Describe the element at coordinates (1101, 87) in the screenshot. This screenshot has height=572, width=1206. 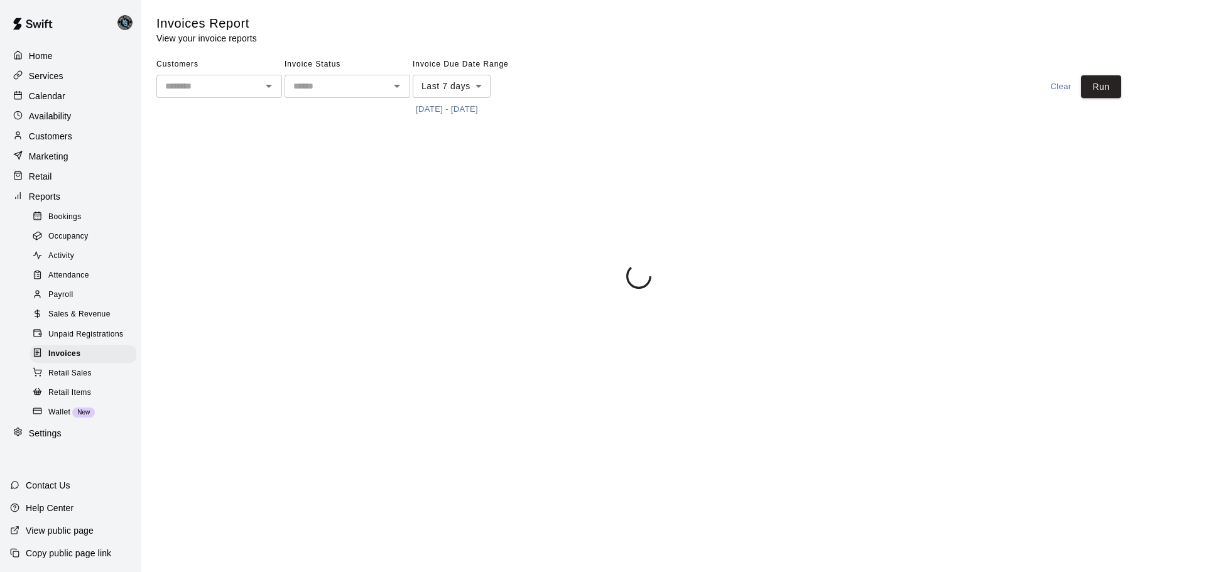
I see `button: Run` at that location.